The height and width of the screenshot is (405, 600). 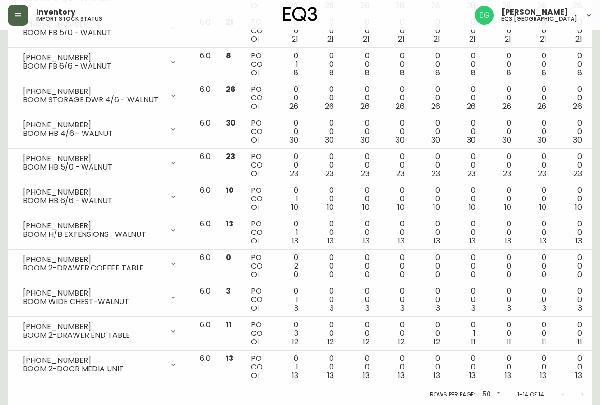 I want to click on span: 8, so click(x=331, y=73).